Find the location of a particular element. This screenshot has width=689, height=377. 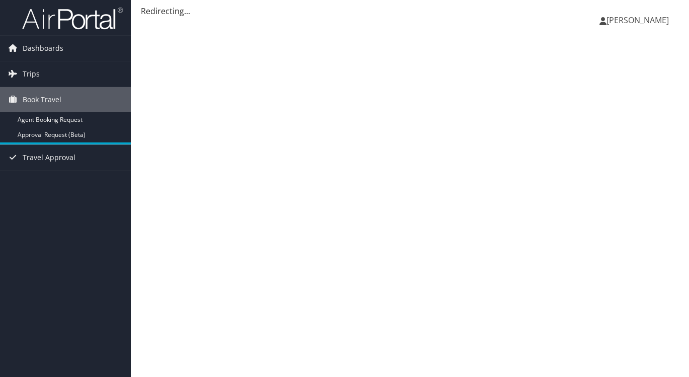

span: Dashboards is located at coordinates (43, 48).